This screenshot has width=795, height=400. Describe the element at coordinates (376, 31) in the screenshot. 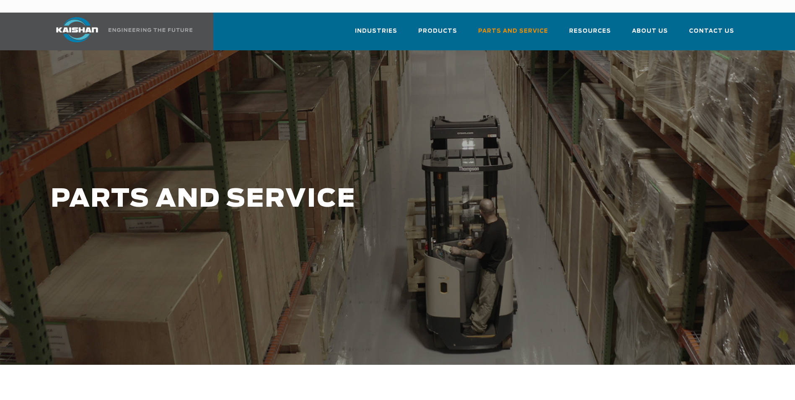

I see `span: Industries` at that location.